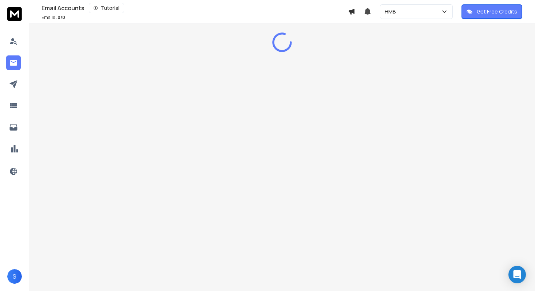 This screenshot has height=291, width=535. What do you see at coordinates (195, 8) in the screenshot?
I see `div: Email Accounts` at bounding box center [195, 8].